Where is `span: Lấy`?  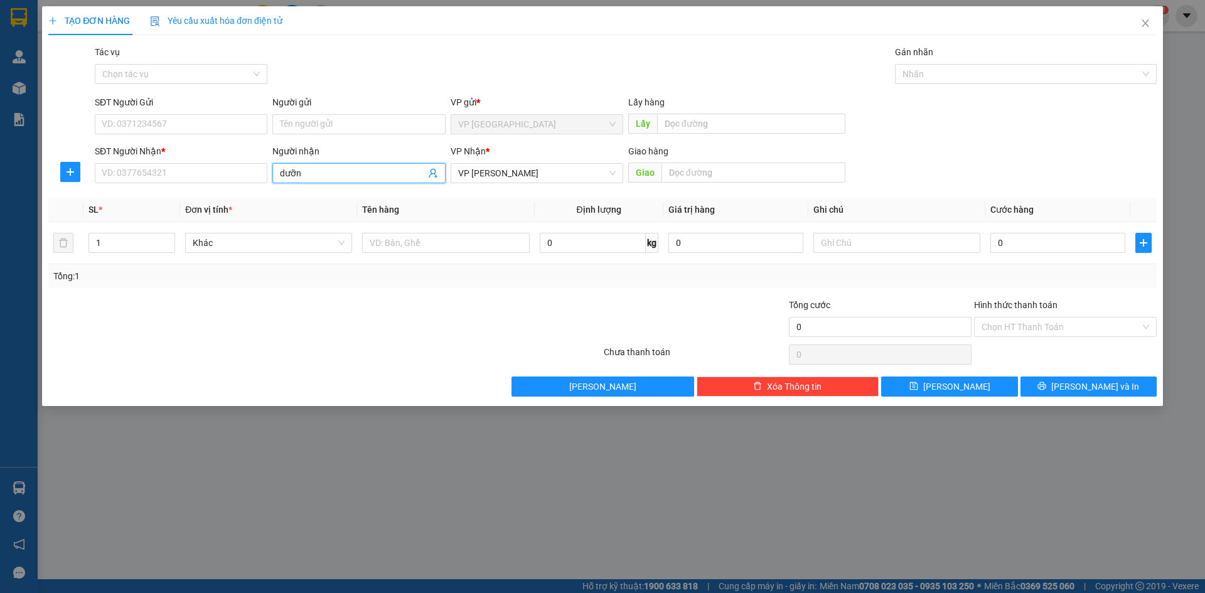 span: Lấy is located at coordinates (643, 124).